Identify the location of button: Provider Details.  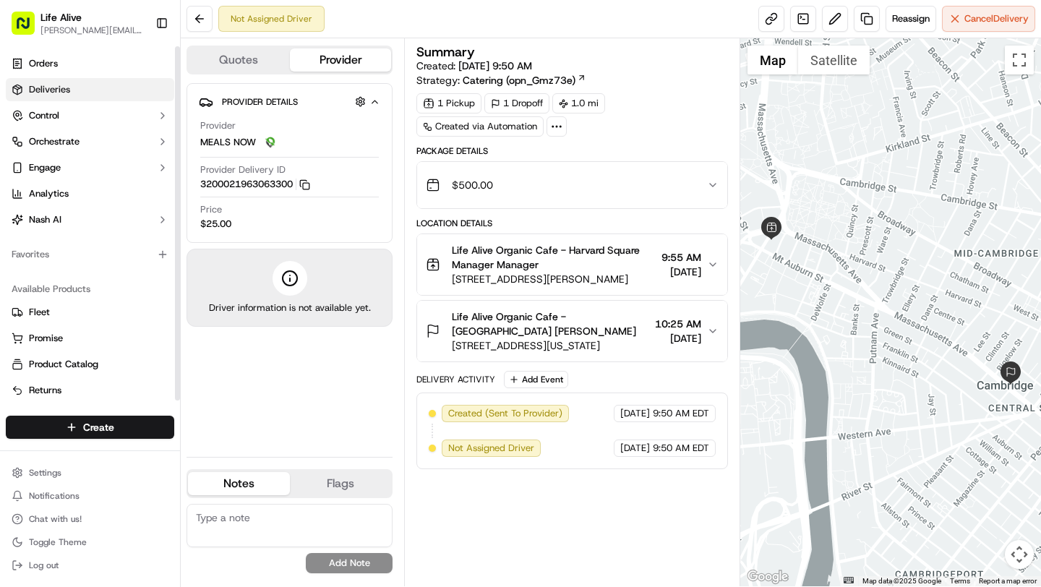
(289, 101).